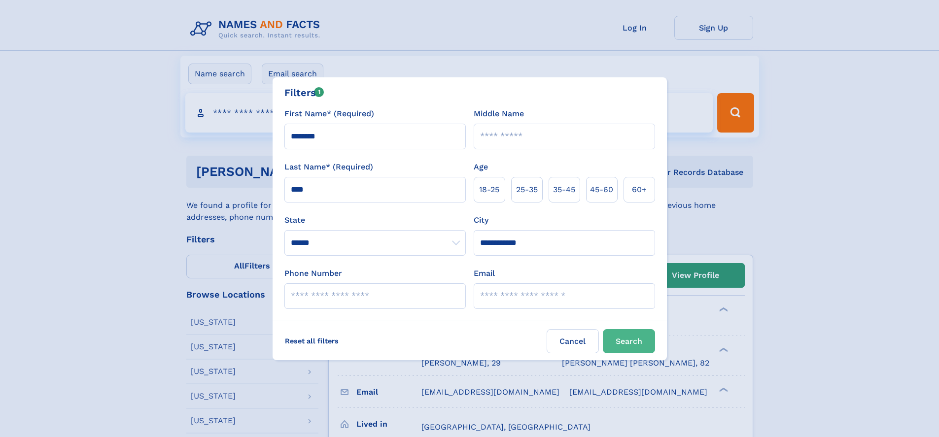 This screenshot has height=437, width=939. Describe the element at coordinates (480, 167) in the screenshot. I see `label: Age` at that location.